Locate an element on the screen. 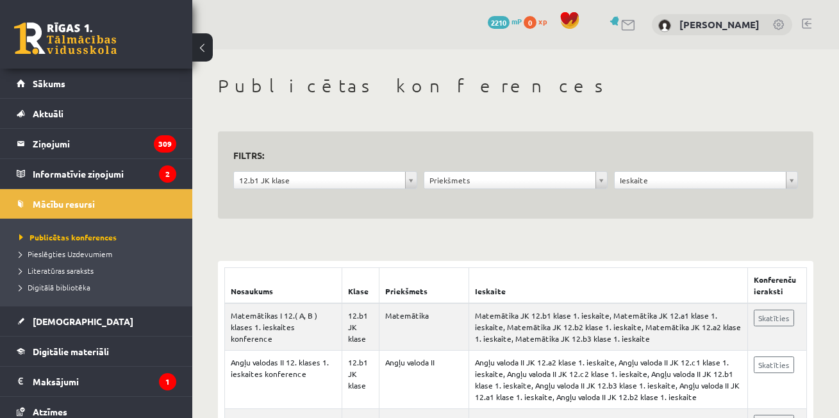  i: 1 is located at coordinates (167, 382).